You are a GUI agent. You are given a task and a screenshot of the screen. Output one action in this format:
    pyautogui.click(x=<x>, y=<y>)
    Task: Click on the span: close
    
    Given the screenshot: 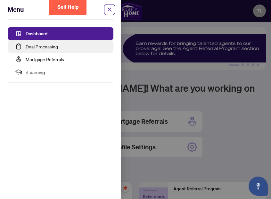 What is the action you would take?
    pyautogui.click(x=109, y=10)
    